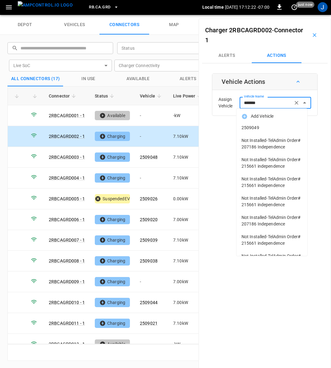  I want to click on div: SuspendedEV, so click(112, 199).